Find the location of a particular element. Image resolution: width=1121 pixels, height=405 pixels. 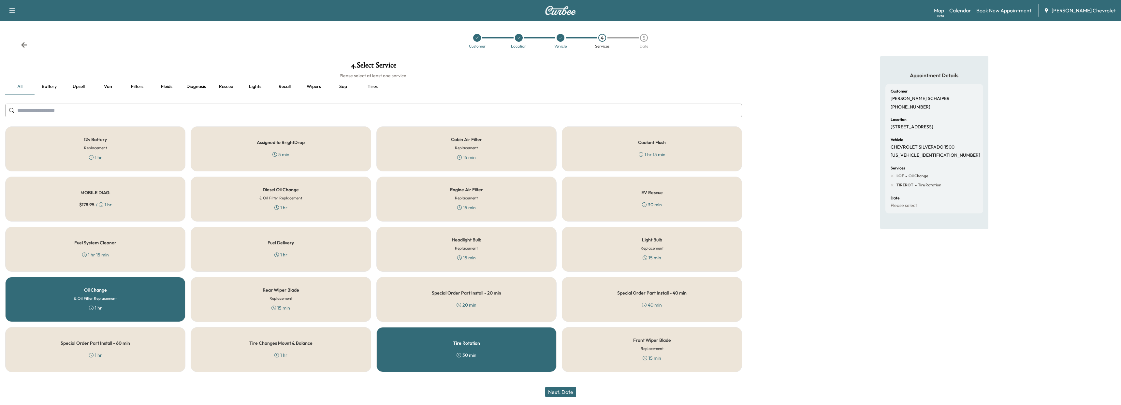

p: Please select is located at coordinates (904, 206).